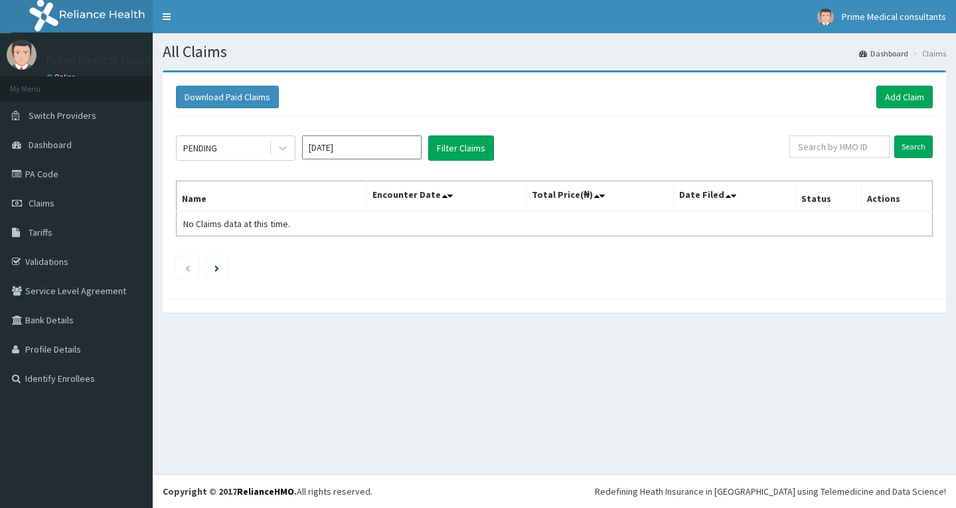 This screenshot has height=508, width=956. Describe the element at coordinates (114, 60) in the screenshot. I see `p: Prime Medical consultants` at that location.